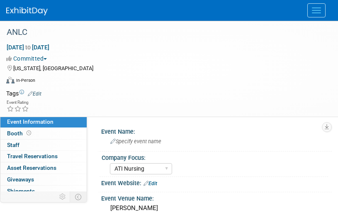  What do you see at coordinates (10, 80) in the screenshot?
I see `img: Format-Inperson.png` at bounding box center [10, 80].